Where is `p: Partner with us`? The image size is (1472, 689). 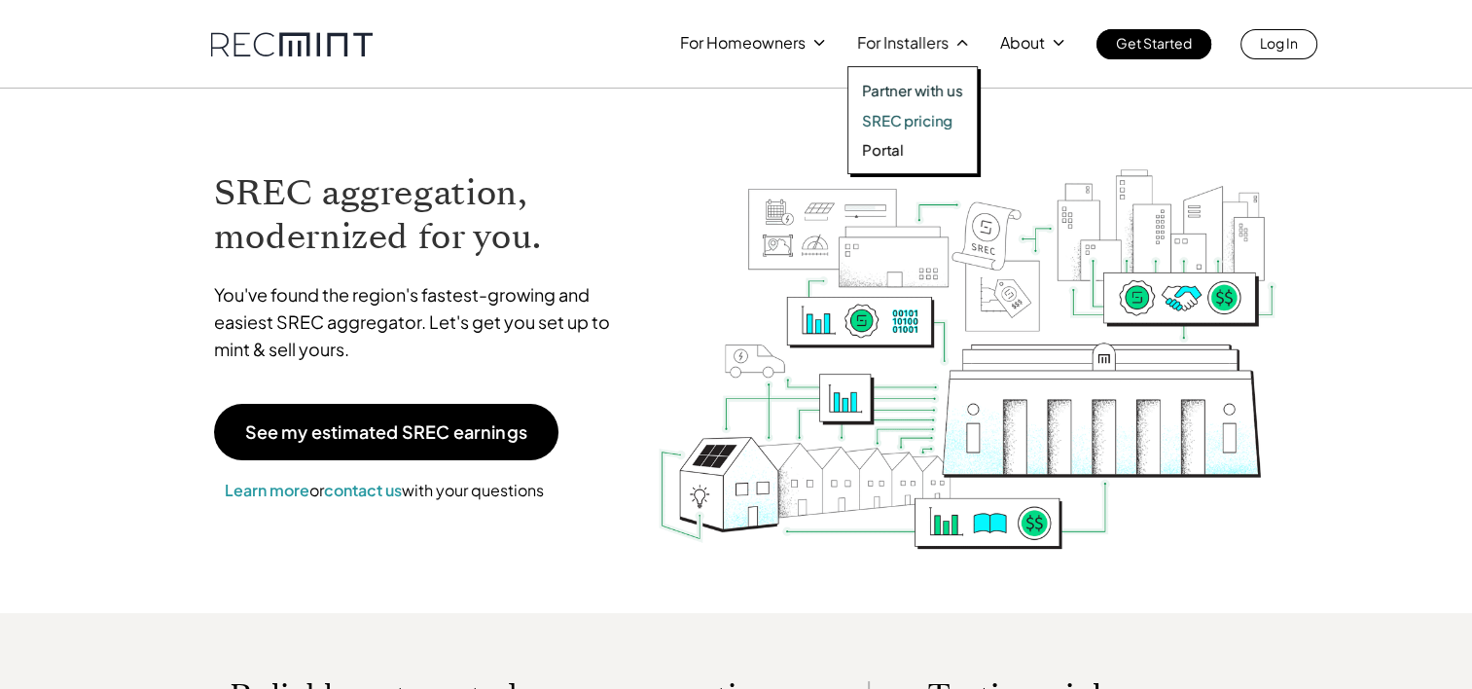
p: Partner with us is located at coordinates (913, 90).